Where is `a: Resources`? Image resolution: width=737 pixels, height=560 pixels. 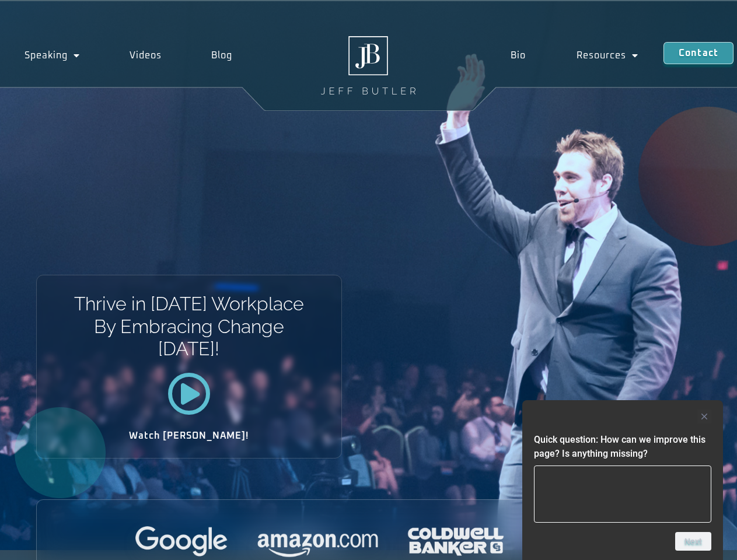 a: Resources is located at coordinates (608, 55).